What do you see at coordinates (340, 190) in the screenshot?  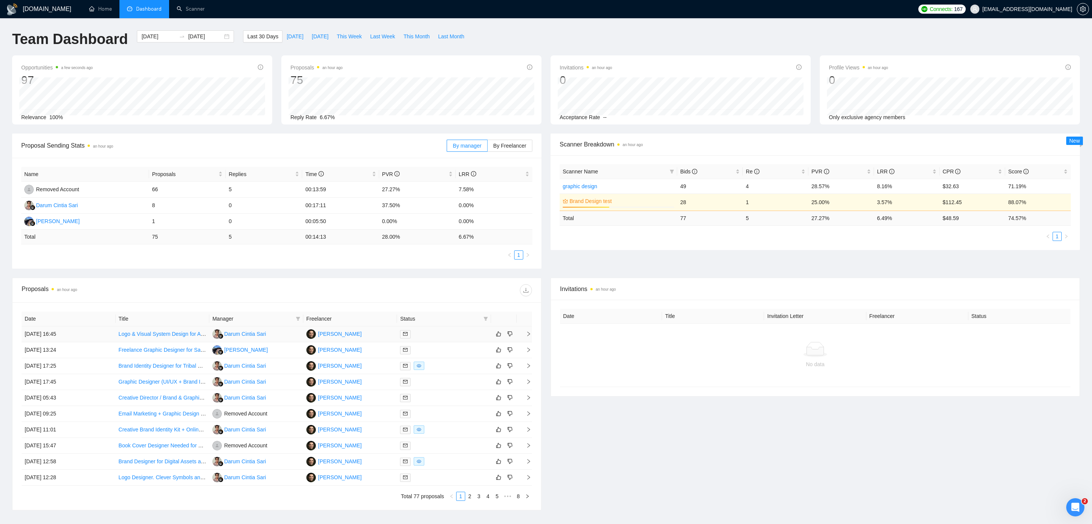 I see `td: 00:13:59` at bounding box center [340, 190].